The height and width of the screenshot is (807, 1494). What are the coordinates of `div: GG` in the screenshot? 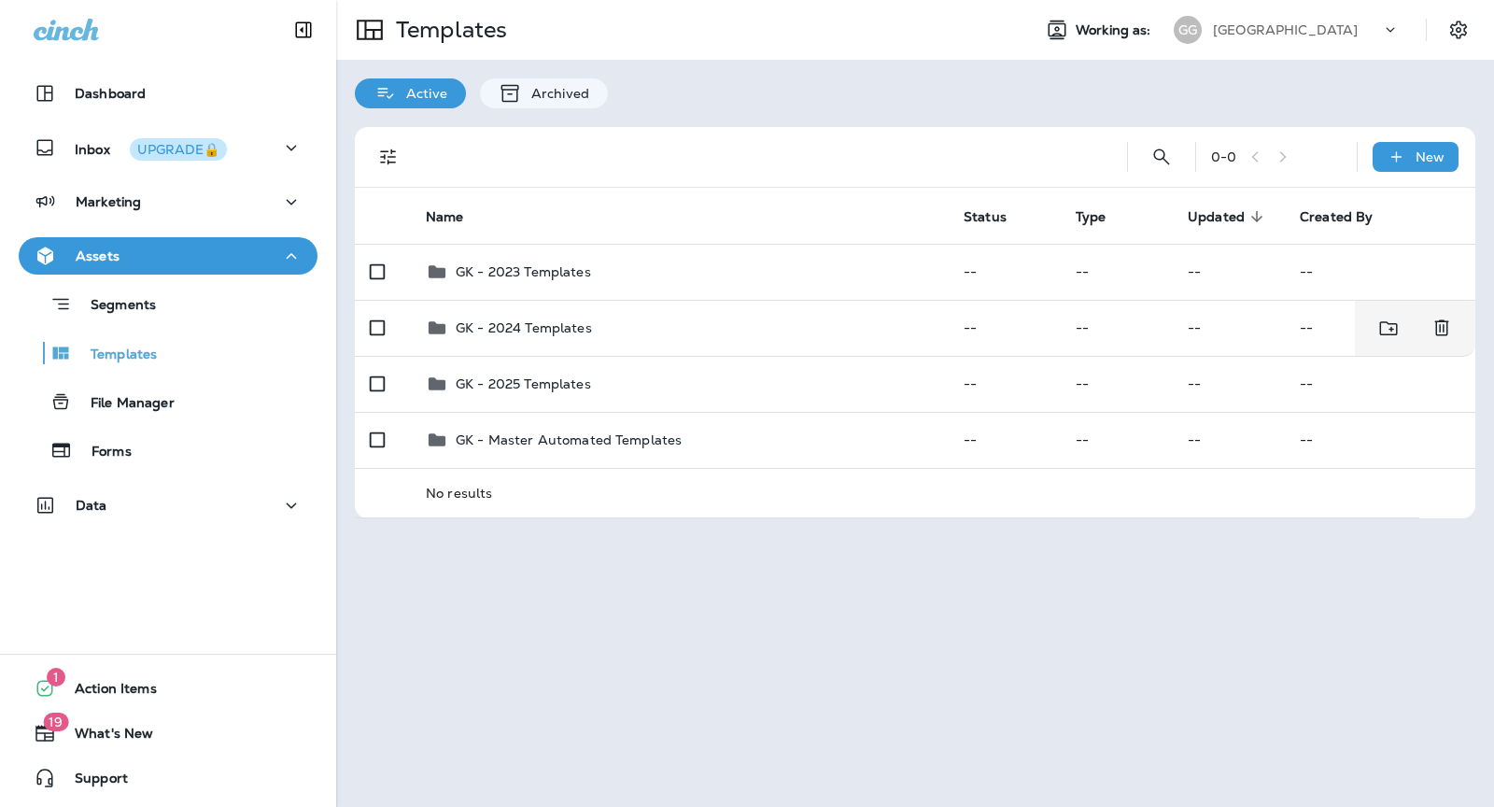 It's located at (1188, 30).